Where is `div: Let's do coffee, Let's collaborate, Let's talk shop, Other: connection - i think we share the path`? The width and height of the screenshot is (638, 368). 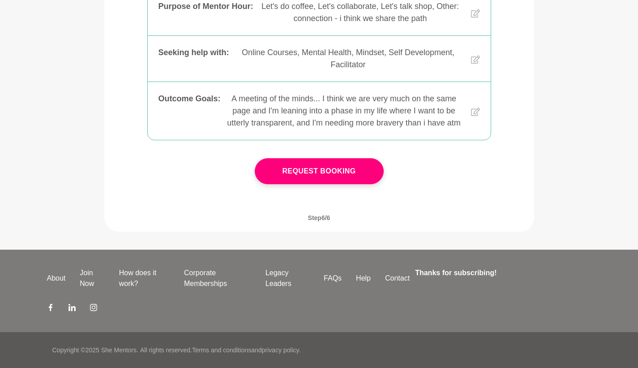 div: Let's do coffee, Let's collaborate, Let's talk shop, Other: connection - i think we share the path is located at coordinates (360, 13).